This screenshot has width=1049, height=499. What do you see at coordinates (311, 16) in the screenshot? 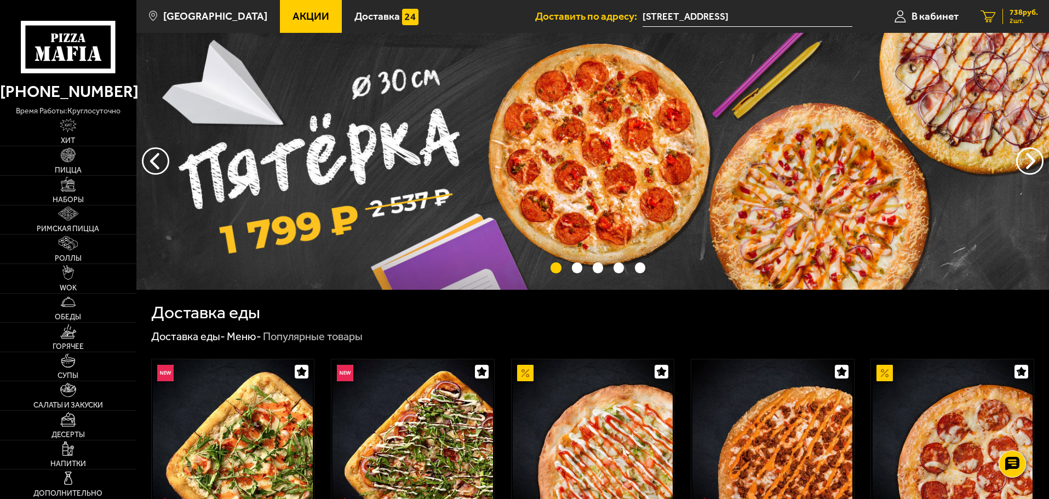
I see `span: Акции` at bounding box center [311, 16].